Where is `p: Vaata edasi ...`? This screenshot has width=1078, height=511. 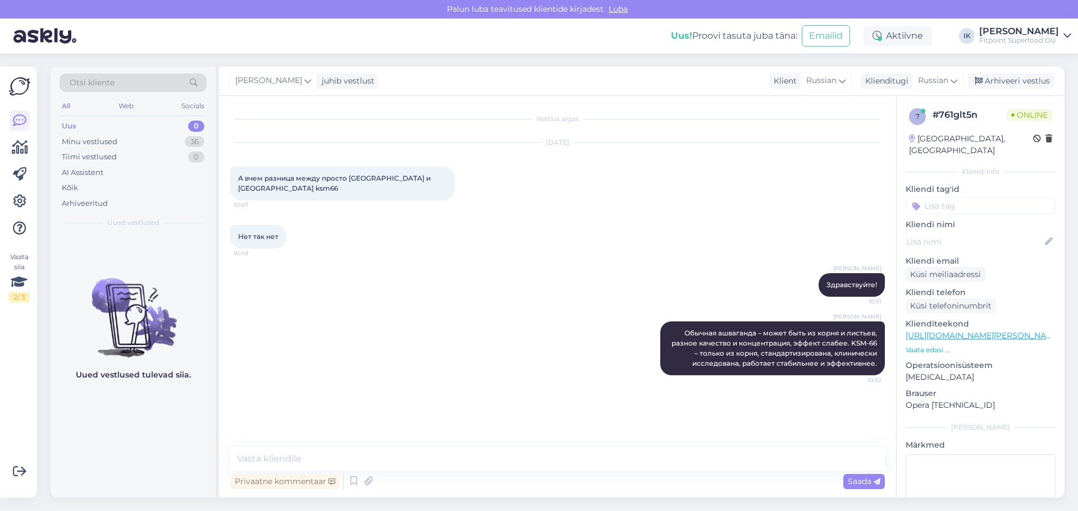 p: Vaata edasi ... is located at coordinates (980, 350).